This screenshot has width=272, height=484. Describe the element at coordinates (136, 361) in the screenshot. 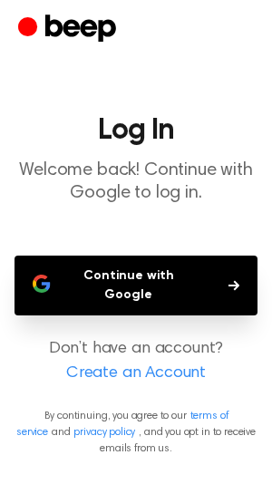

I see `p: Don’t have an account?` at that location.